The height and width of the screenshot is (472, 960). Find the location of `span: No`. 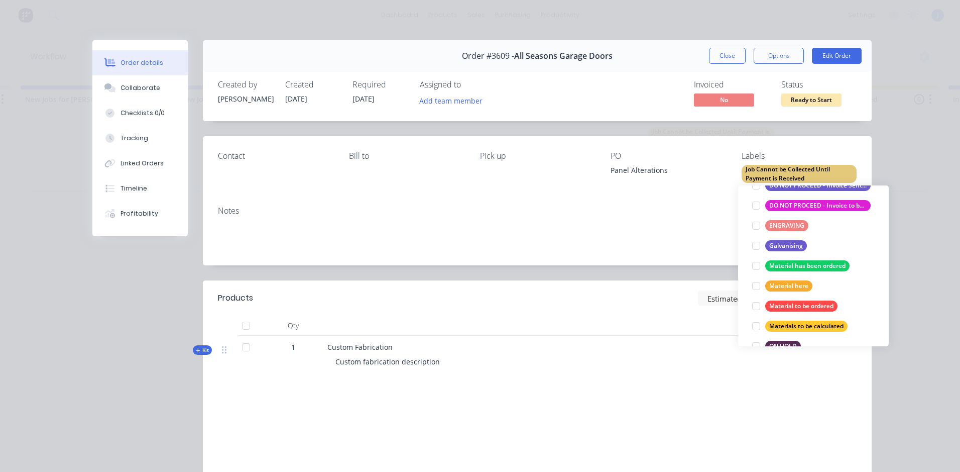

span: No is located at coordinates (724, 99).